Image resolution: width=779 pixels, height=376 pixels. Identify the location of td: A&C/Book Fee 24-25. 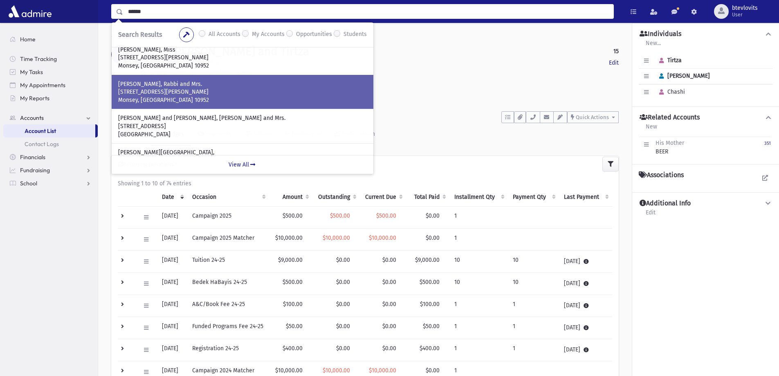
(228, 306).